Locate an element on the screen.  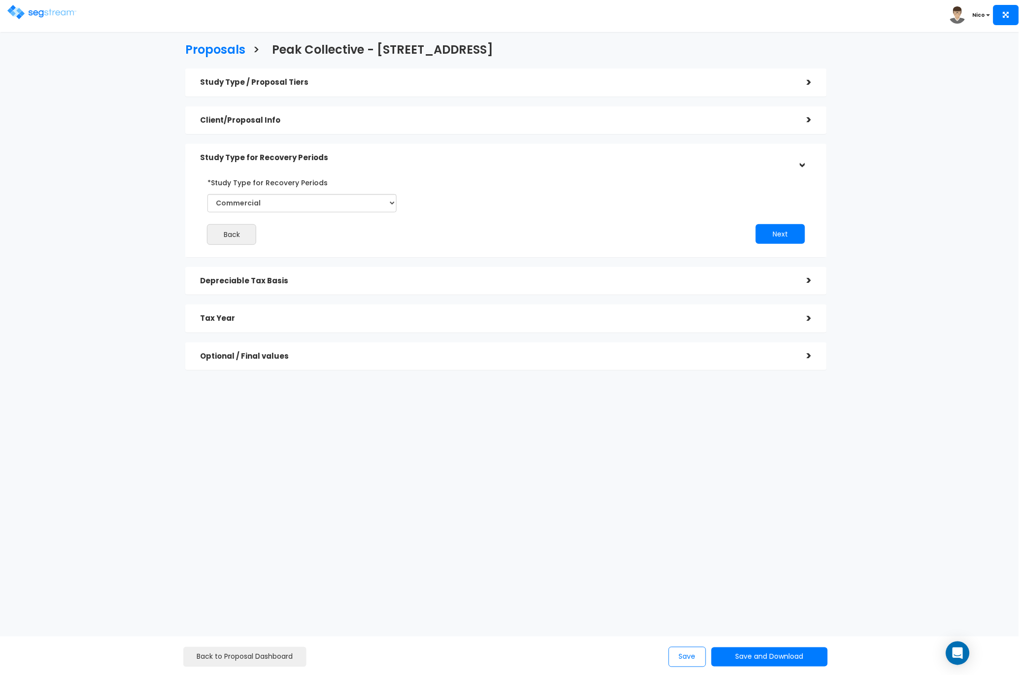
label: *Study Type for Recovery Periods is located at coordinates (267, 181).